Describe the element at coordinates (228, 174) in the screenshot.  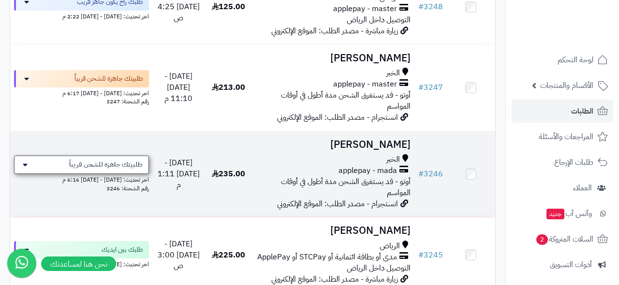
I see `span: 235.00` at that location.